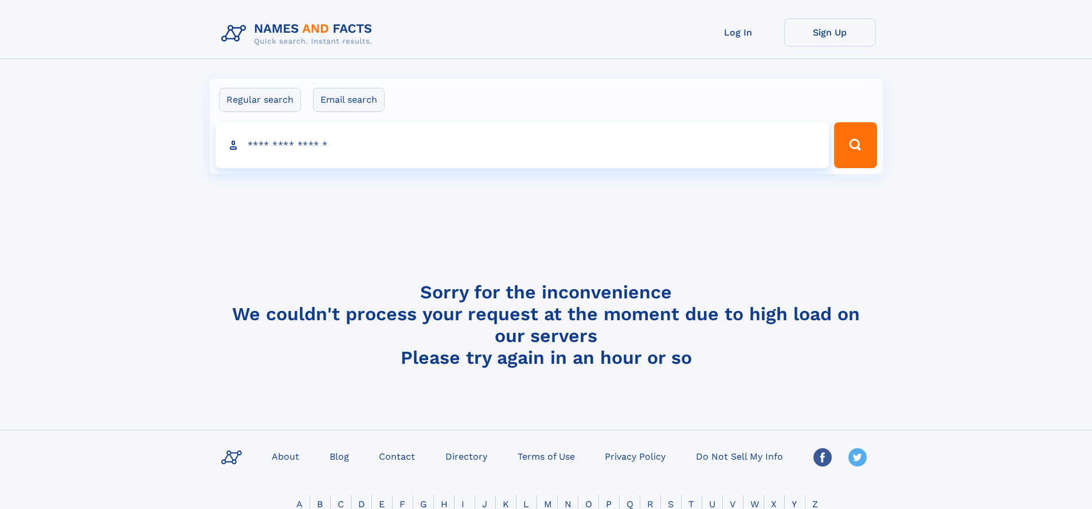  What do you see at coordinates (830, 32) in the screenshot?
I see `a: Sign Up` at bounding box center [830, 32].